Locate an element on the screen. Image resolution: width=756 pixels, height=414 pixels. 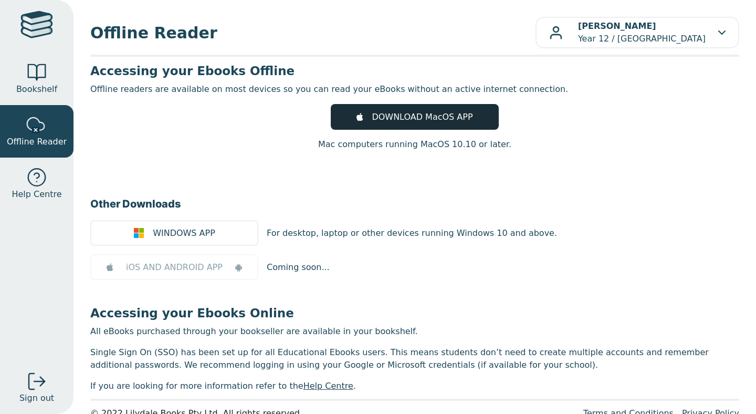
span: Bookshelf is located at coordinates (37, 89).